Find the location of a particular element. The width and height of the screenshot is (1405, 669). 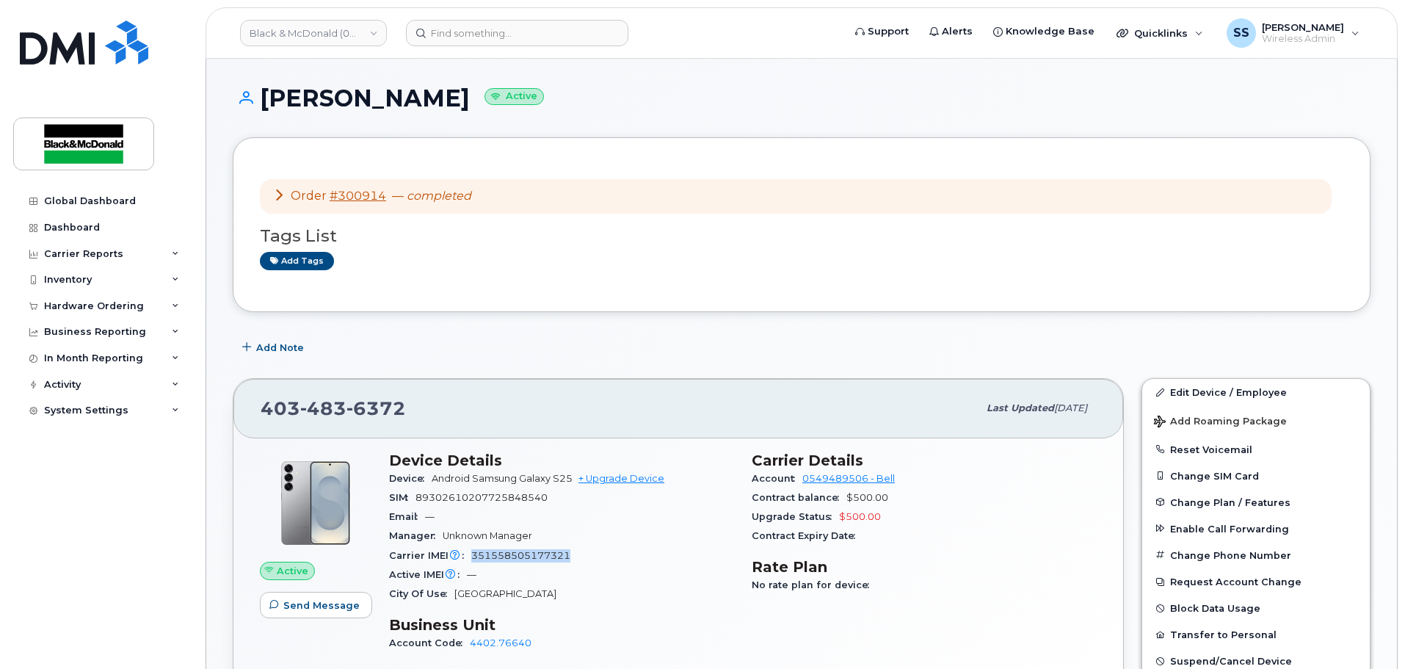

span: Change Plan / Features is located at coordinates (1231, 502).